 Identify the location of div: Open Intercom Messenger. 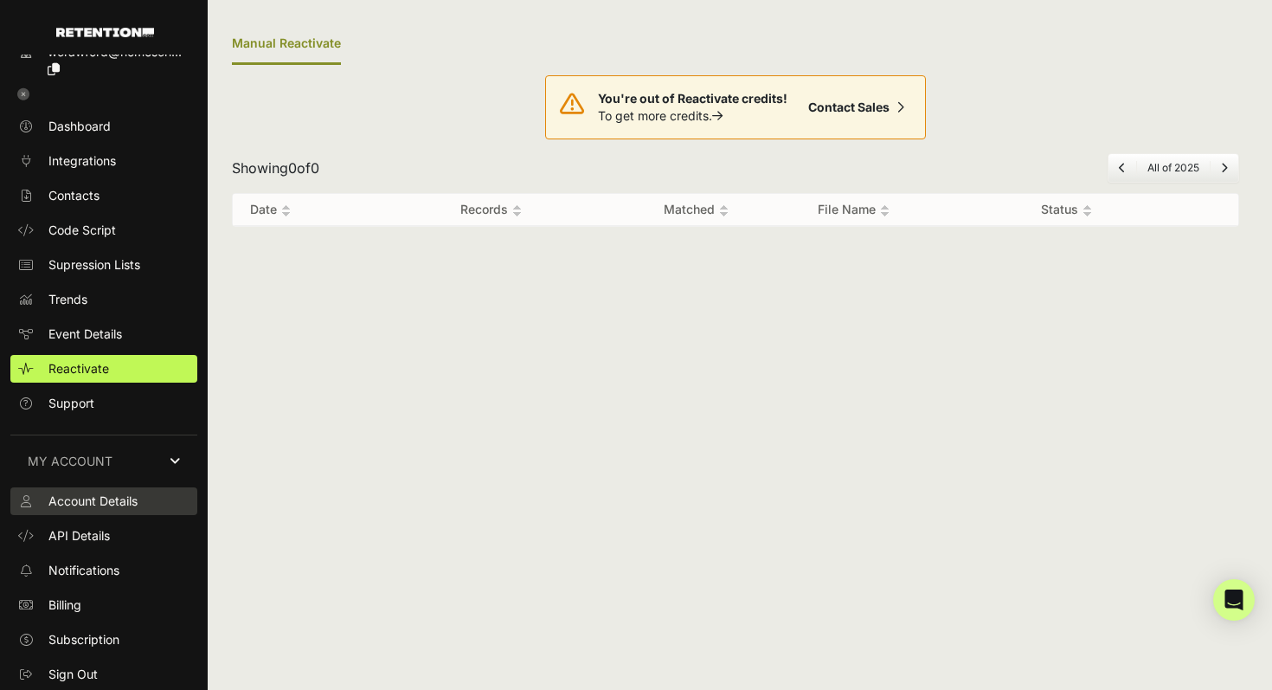
(1234, 600).